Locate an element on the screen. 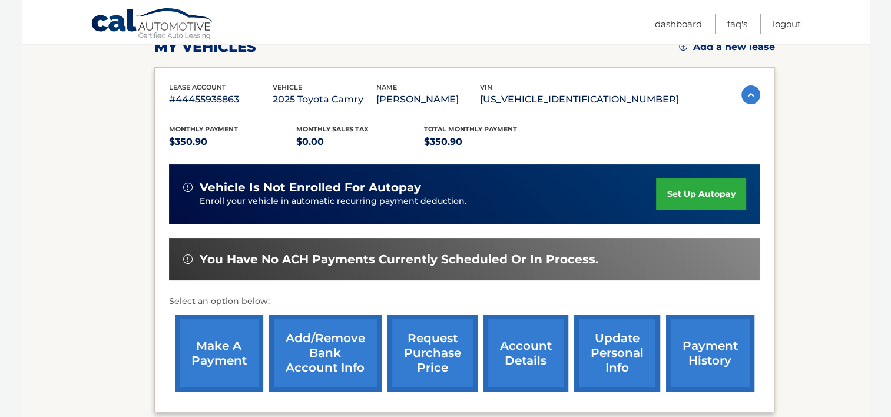  p: Enroll your vehicle in automatic recurring payment deduction. is located at coordinates (428, 201).